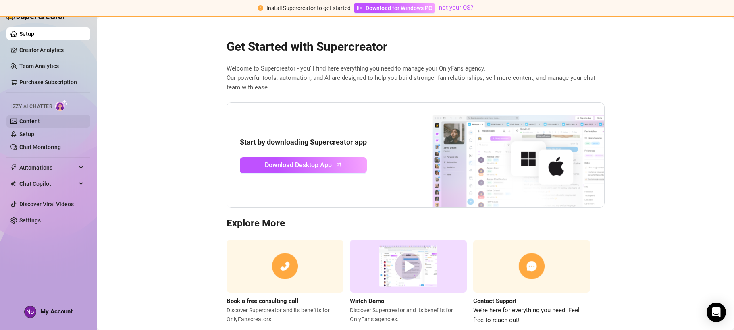 This screenshot has width=734, height=330. What do you see at coordinates (56, 312) in the screenshot?
I see `span: My Account` at bounding box center [56, 312].